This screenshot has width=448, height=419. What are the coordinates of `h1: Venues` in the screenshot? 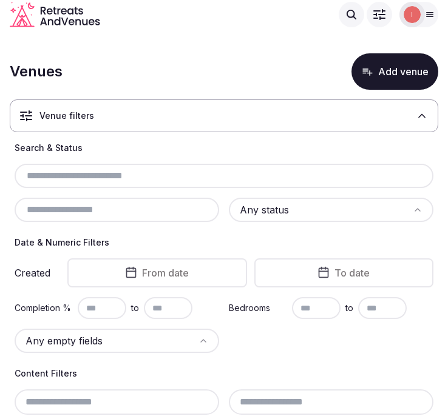 It's located at (36, 72).